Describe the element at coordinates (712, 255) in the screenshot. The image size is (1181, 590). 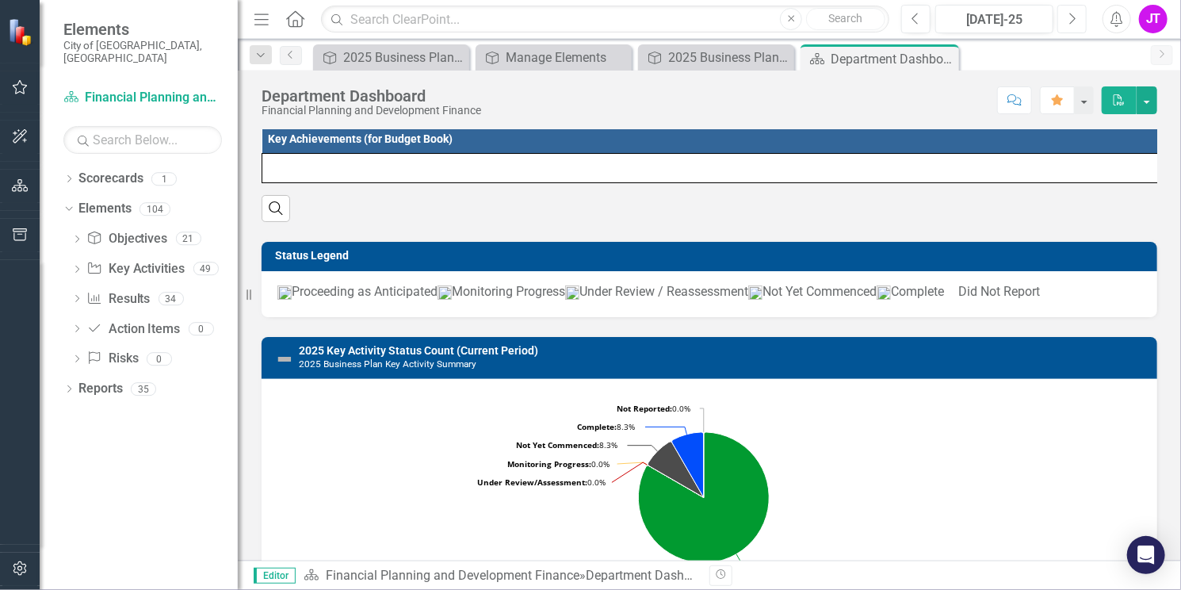
I see `h3: Status Legend` at that location.